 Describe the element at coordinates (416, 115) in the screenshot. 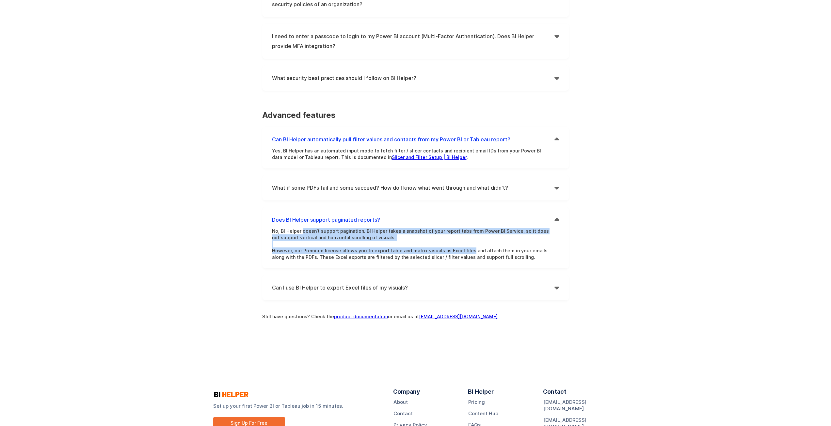

I see `h3: Advanced features` at that location.